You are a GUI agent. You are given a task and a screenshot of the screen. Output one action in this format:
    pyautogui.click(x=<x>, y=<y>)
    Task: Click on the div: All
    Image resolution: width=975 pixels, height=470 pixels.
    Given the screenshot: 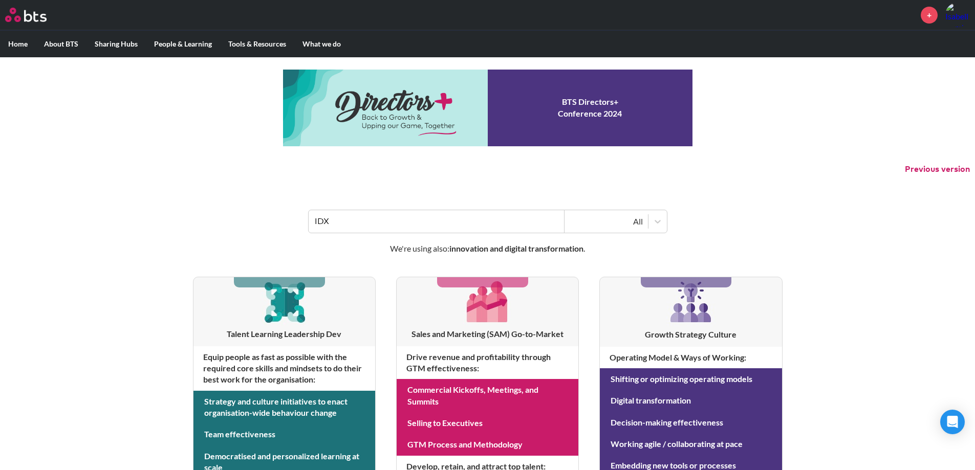 What is the action you would take?
    pyautogui.click(x=606, y=222)
    